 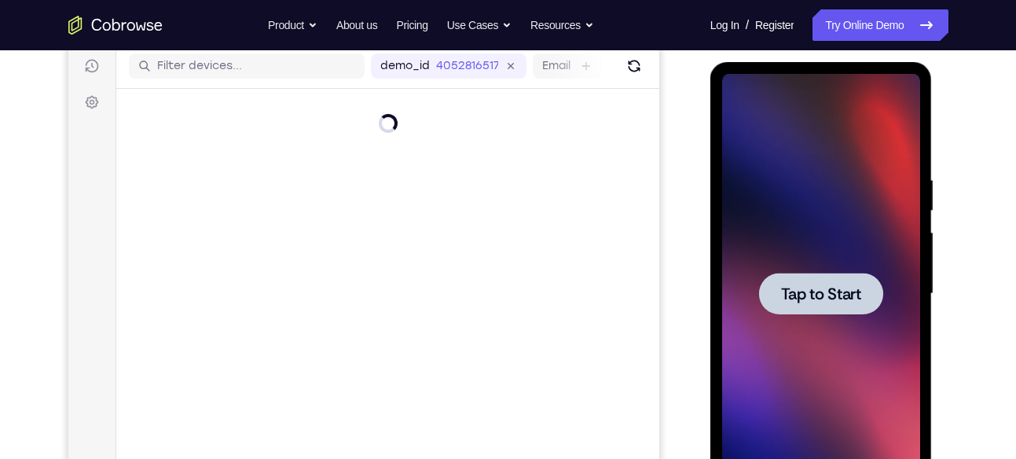 I want to click on a: About us, so click(x=357, y=25).